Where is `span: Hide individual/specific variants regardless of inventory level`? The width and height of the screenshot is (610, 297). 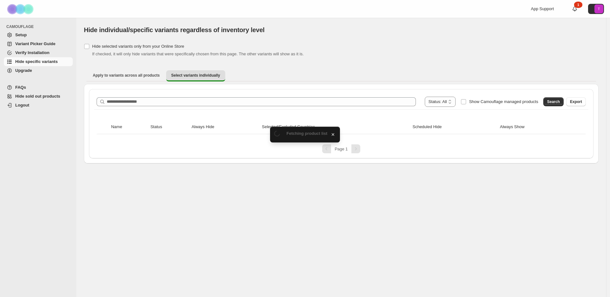
span: Hide individual/specific variants regardless of inventory level is located at coordinates (174, 30).